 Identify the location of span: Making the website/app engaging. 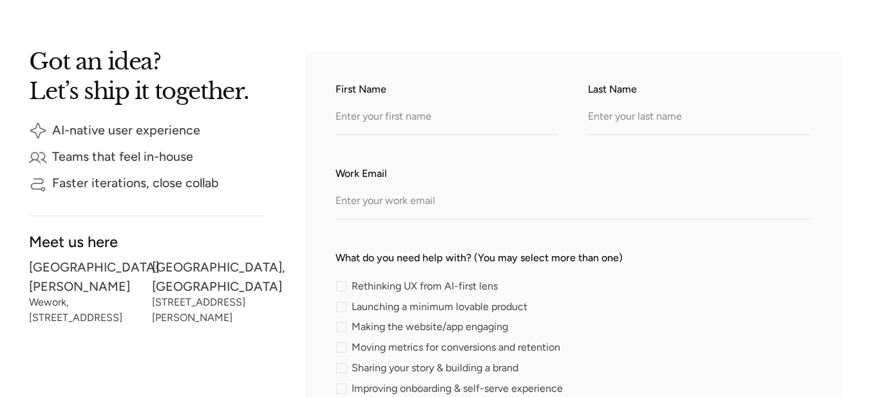
(430, 328).